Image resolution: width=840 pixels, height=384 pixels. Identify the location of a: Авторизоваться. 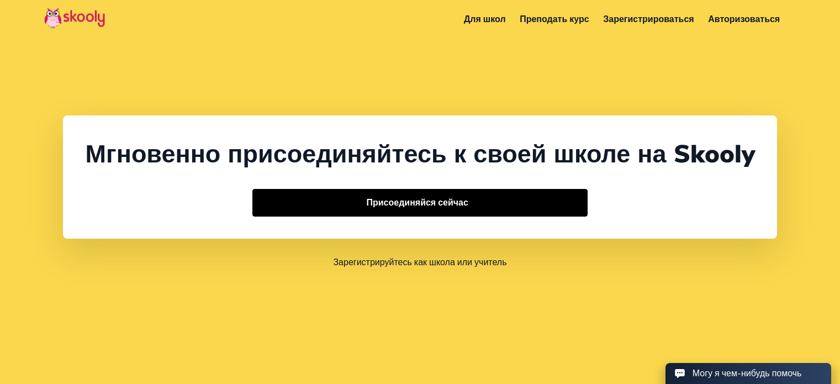
(744, 19).